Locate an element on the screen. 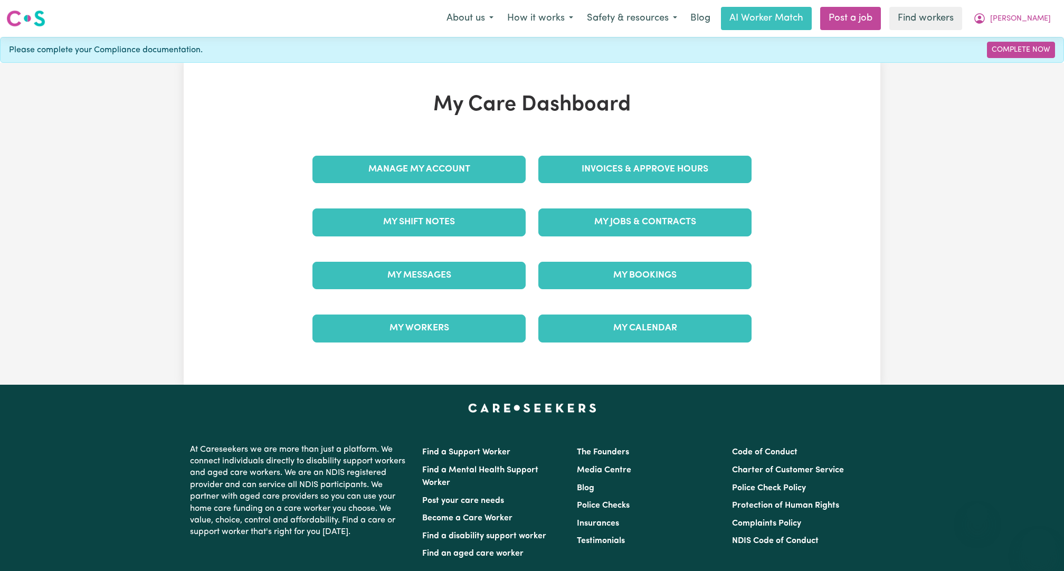 Image resolution: width=1064 pixels, height=571 pixels. a: Media Centre is located at coordinates (604, 470).